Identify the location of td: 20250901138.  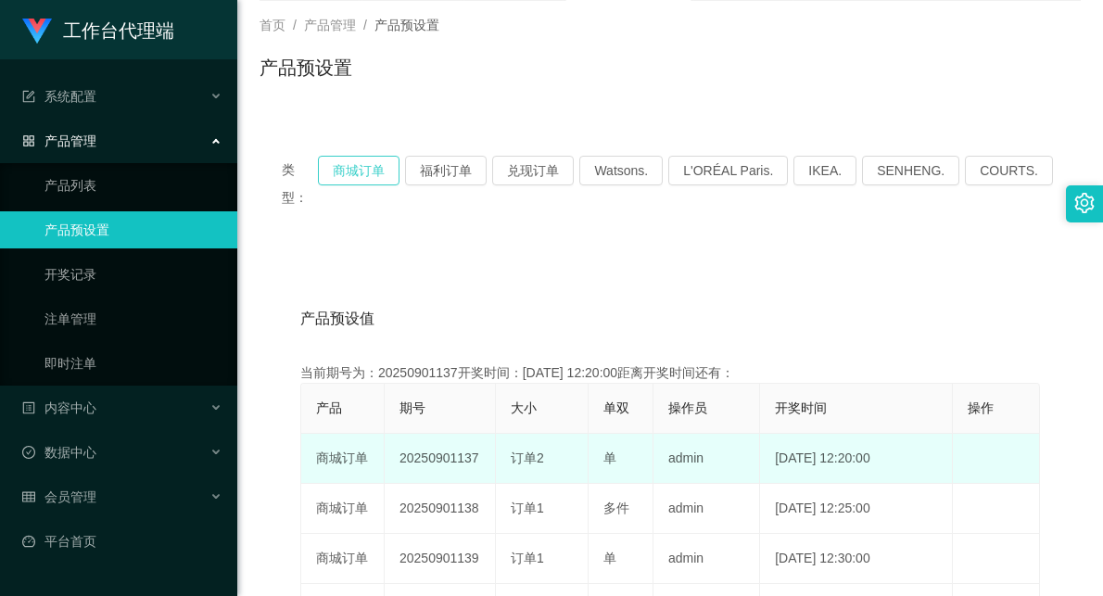
(440, 509).